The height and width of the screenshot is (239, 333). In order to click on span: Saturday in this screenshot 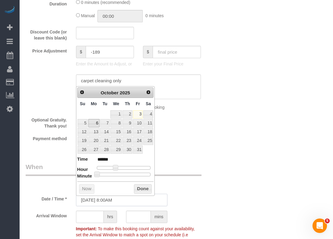, I will do `click(148, 104)`.